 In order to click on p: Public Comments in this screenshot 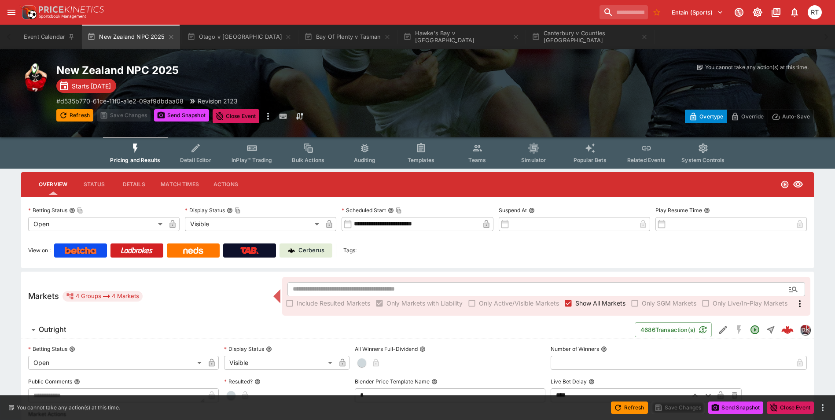, I will do `click(50, 381)`.